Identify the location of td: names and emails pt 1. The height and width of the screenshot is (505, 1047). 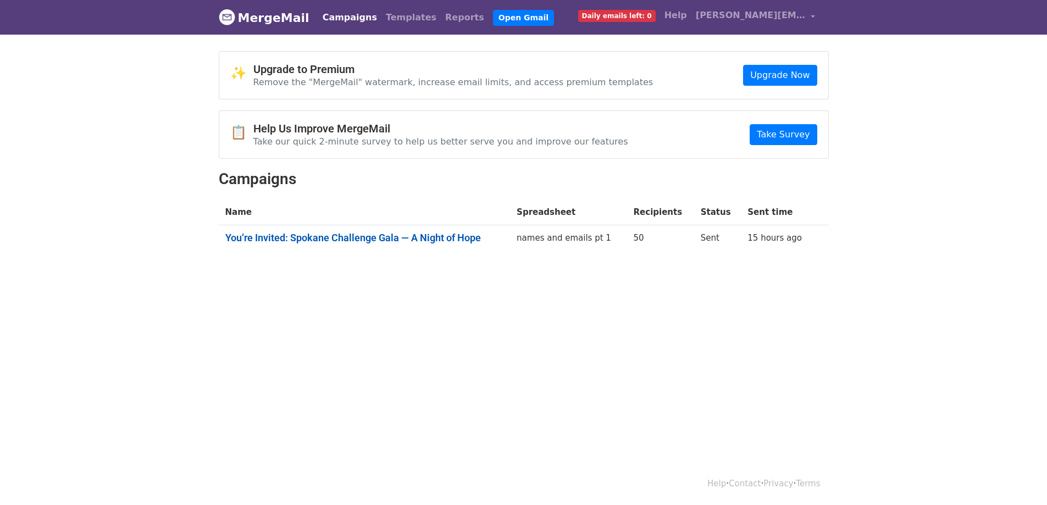
(568, 240).